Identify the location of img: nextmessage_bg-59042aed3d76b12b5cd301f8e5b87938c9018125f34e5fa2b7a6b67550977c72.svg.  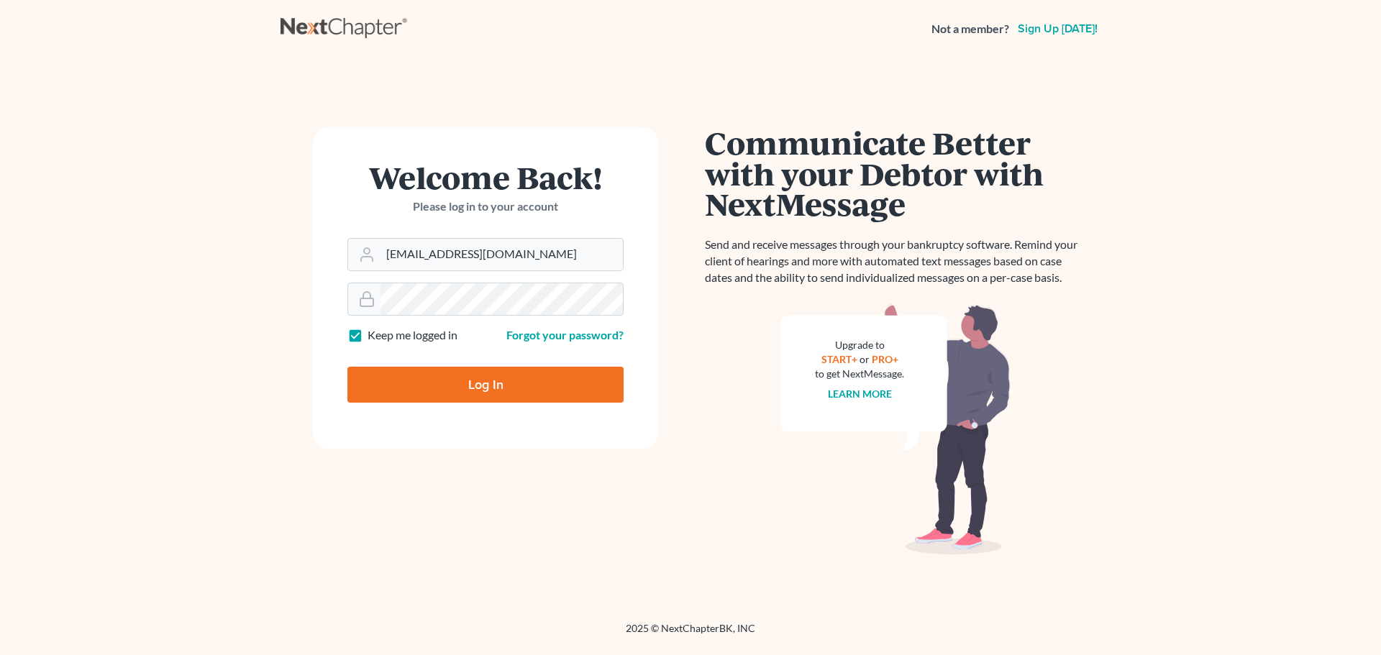
(895, 429).